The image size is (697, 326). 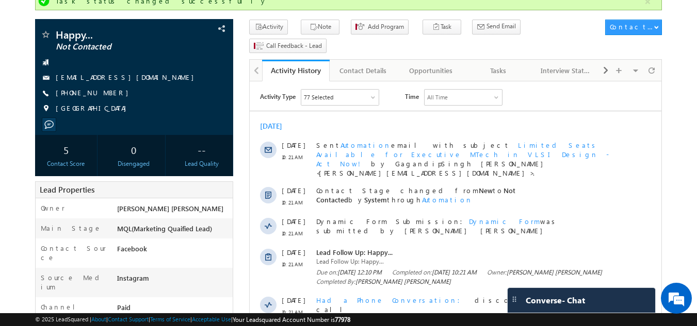 What do you see at coordinates (182, 18) in the screenshot?
I see `div: Minimize live chat window` at bounding box center [182, 18].